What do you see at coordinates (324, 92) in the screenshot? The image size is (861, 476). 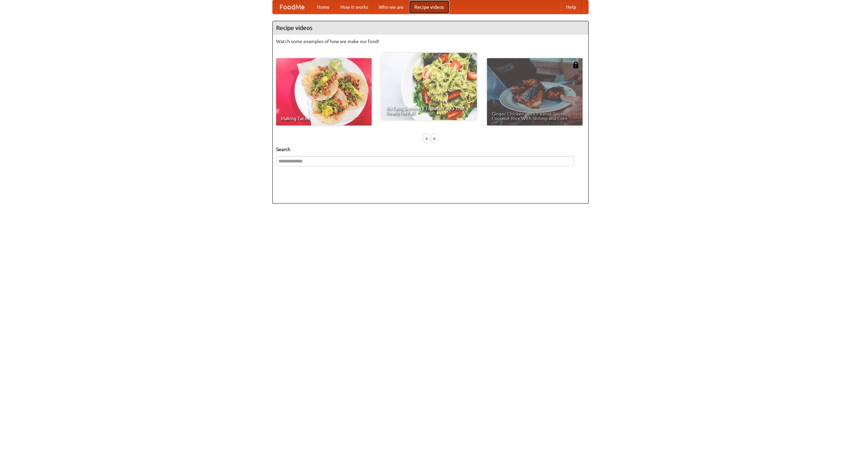 I see `a: Making Tacos` at bounding box center [324, 92].